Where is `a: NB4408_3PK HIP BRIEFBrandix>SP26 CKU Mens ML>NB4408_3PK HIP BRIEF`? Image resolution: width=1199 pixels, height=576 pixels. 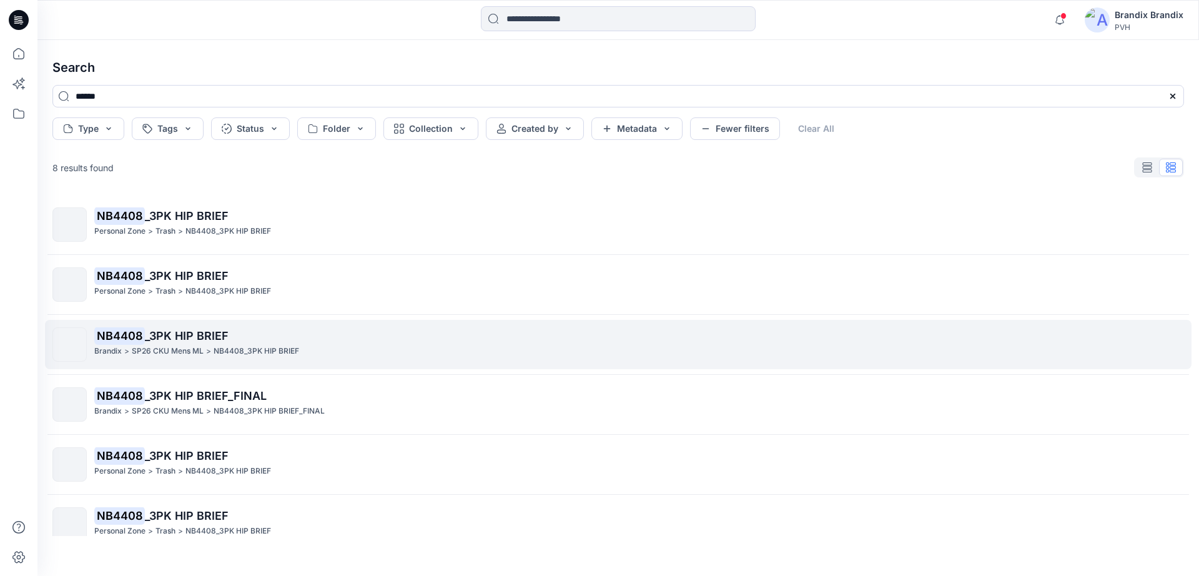 a: NB4408_3PK HIP BRIEFBrandix>SP26 CKU Mens ML>NB4408_3PK HIP BRIEF is located at coordinates (618, 344).